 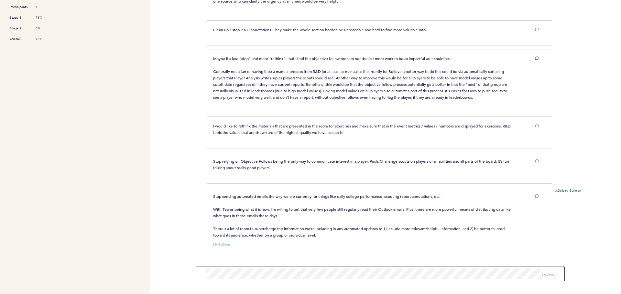 I want to click on span: Stop sending automated emails the way we are currently for things like daily college performance,..., so click(x=362, y=216).